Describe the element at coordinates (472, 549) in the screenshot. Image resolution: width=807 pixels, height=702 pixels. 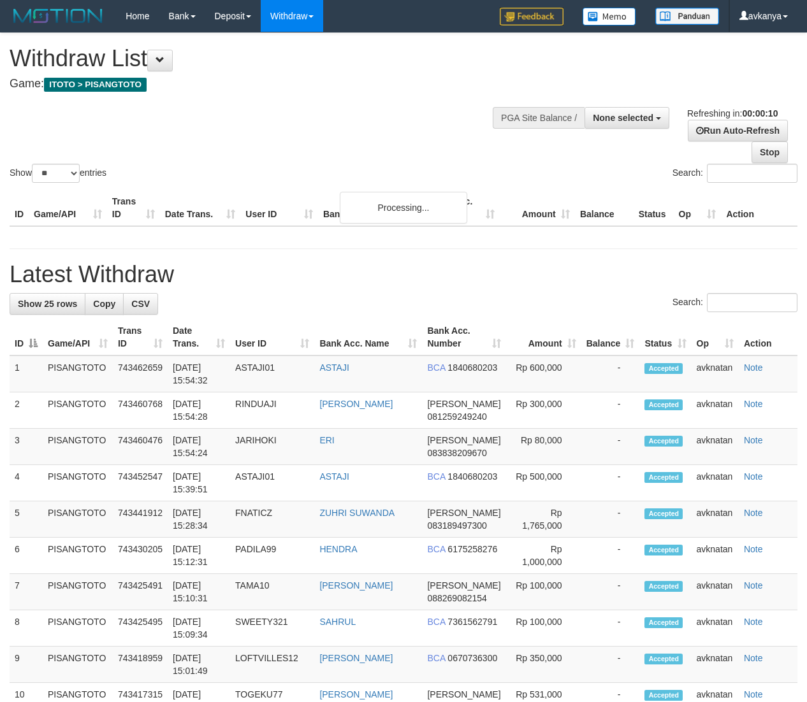
I see `span: Copy 6175258276 to clipboard` at that location.